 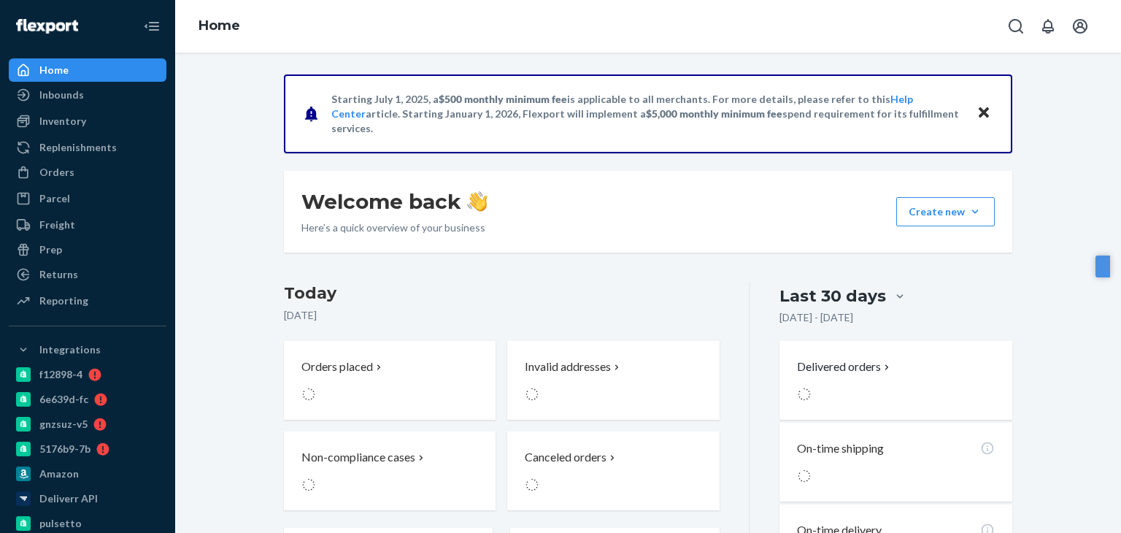 What do you see at coordinates (61, 95) in the screenshot?
I see `div: Inbounds` at bounding box center [61, 95].